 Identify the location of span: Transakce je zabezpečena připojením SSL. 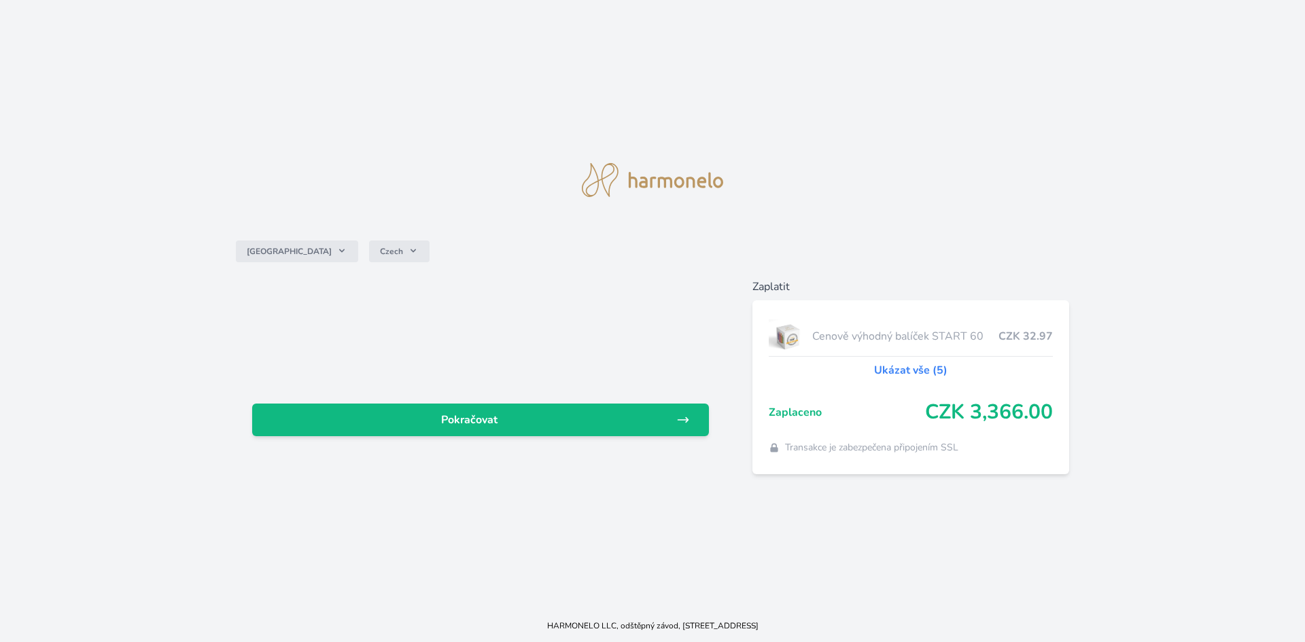
(872, 448).